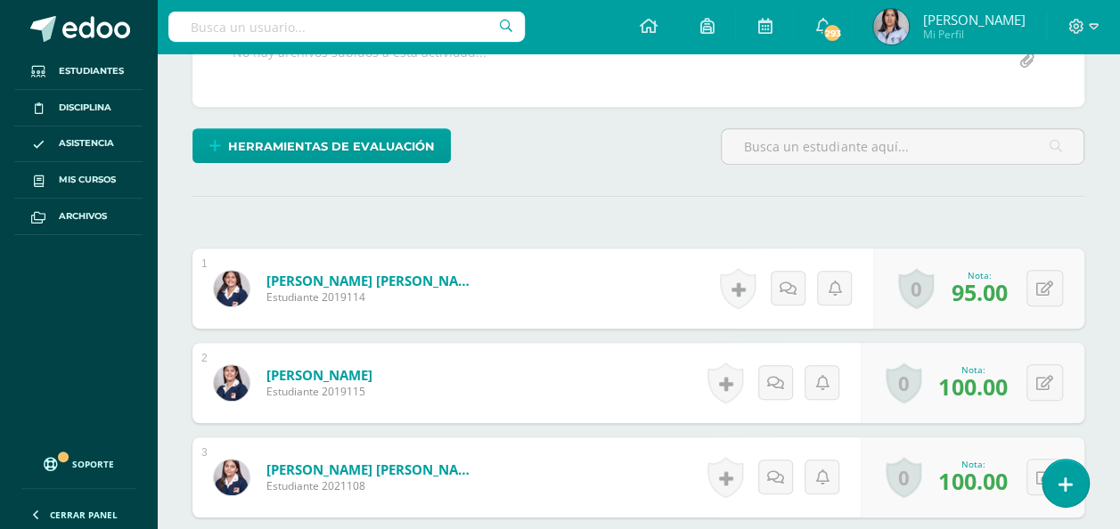  I want to click on span: Estudiantes, so click(91, 71).